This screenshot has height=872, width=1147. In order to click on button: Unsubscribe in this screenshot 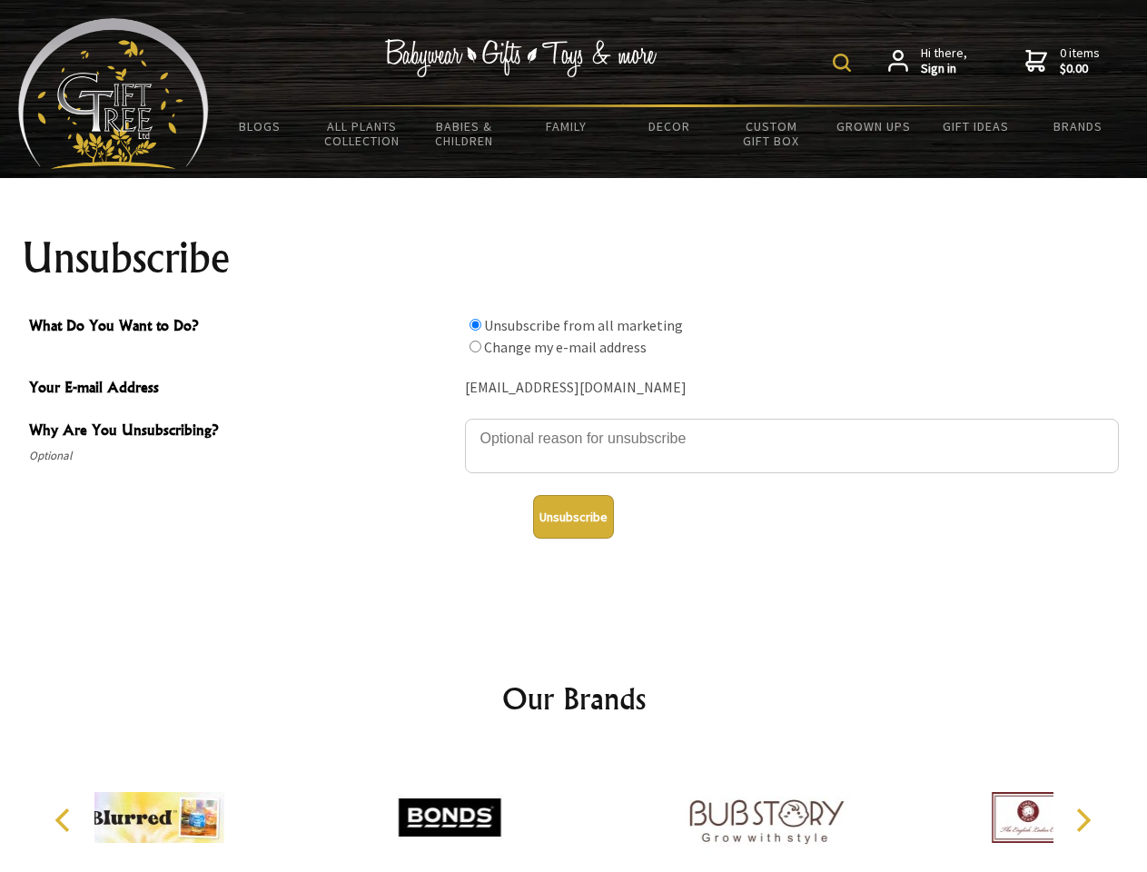, I will do `click(573, 517)`.